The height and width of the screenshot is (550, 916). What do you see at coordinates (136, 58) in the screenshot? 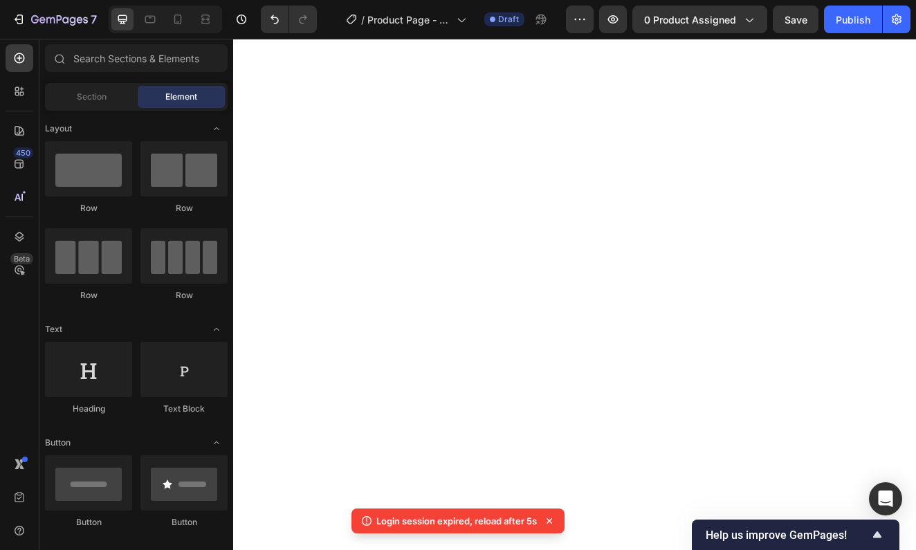
I see `input: Search Sections & Elements` at bounding box center [136, 58].